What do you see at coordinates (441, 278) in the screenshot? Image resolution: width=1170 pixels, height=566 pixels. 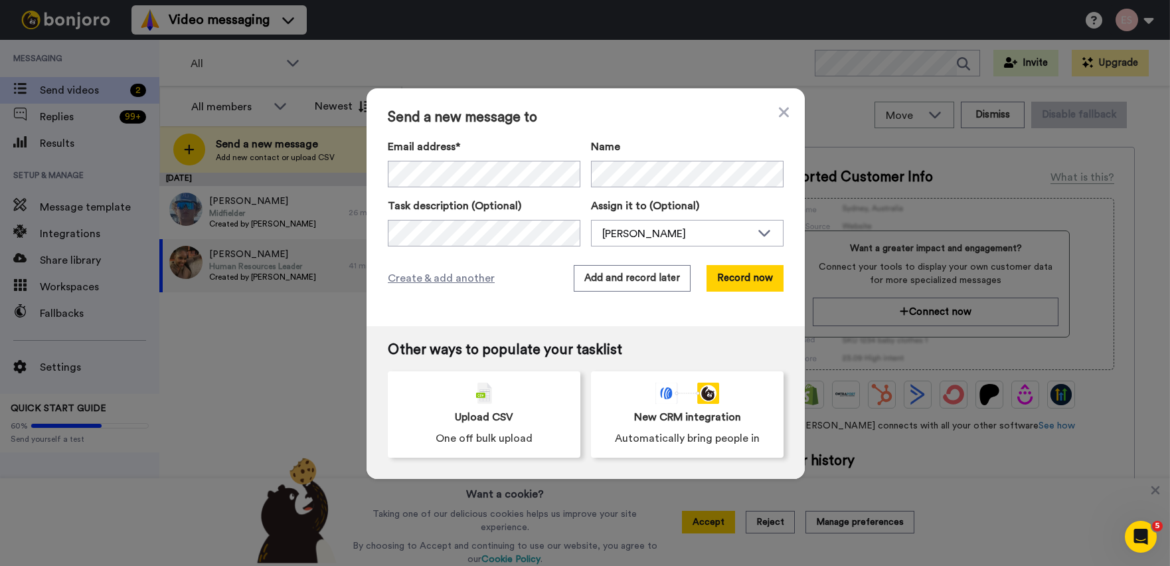 I see `span: Create & add another` at bounding box center [441, 278].